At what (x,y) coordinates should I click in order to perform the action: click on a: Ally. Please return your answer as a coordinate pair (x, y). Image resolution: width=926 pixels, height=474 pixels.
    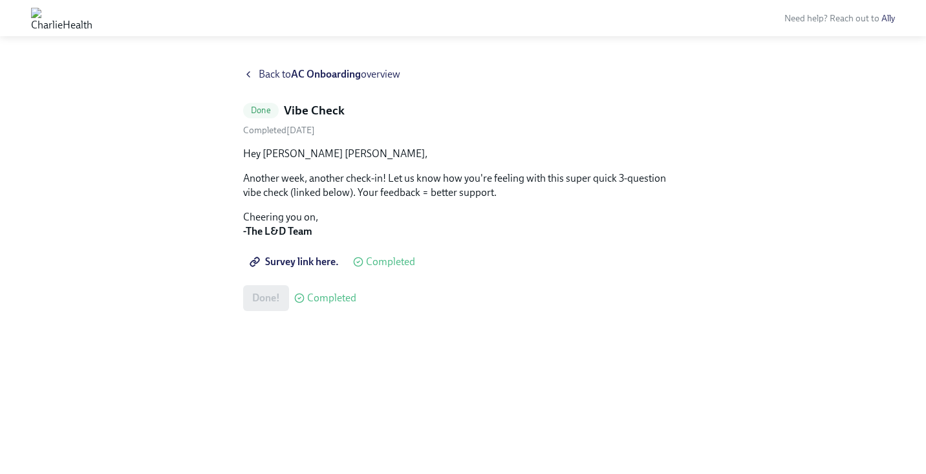
    Looking at the image, I should click on (887, 18).